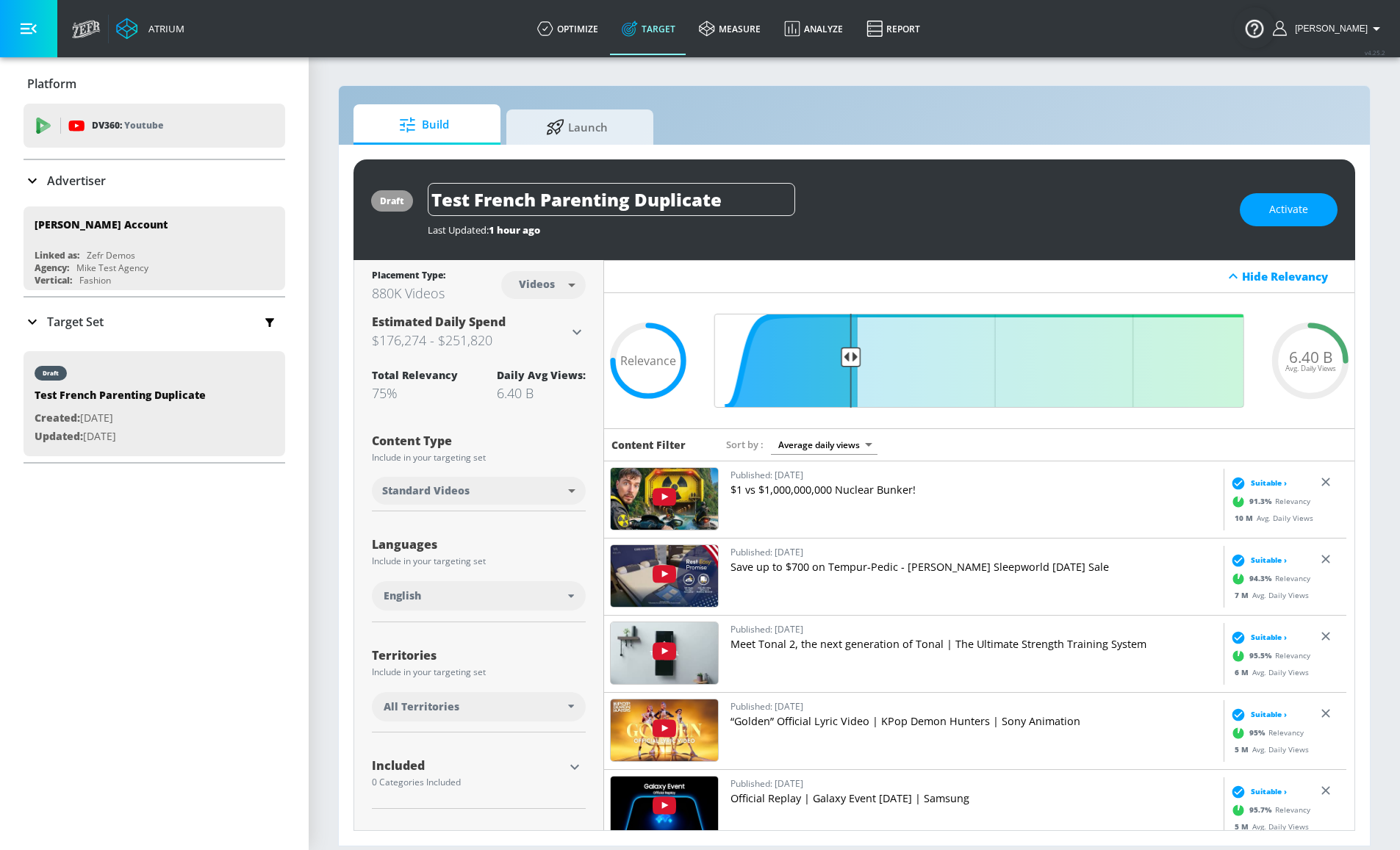 The image size is (1400, 850). What do you see at coordinates (973, 644) in the screenshot?
I see `p: Meet Tonal 2, the next generation of Tonal | The Ultimate Strength Training System` at bounding box center [973, 644].